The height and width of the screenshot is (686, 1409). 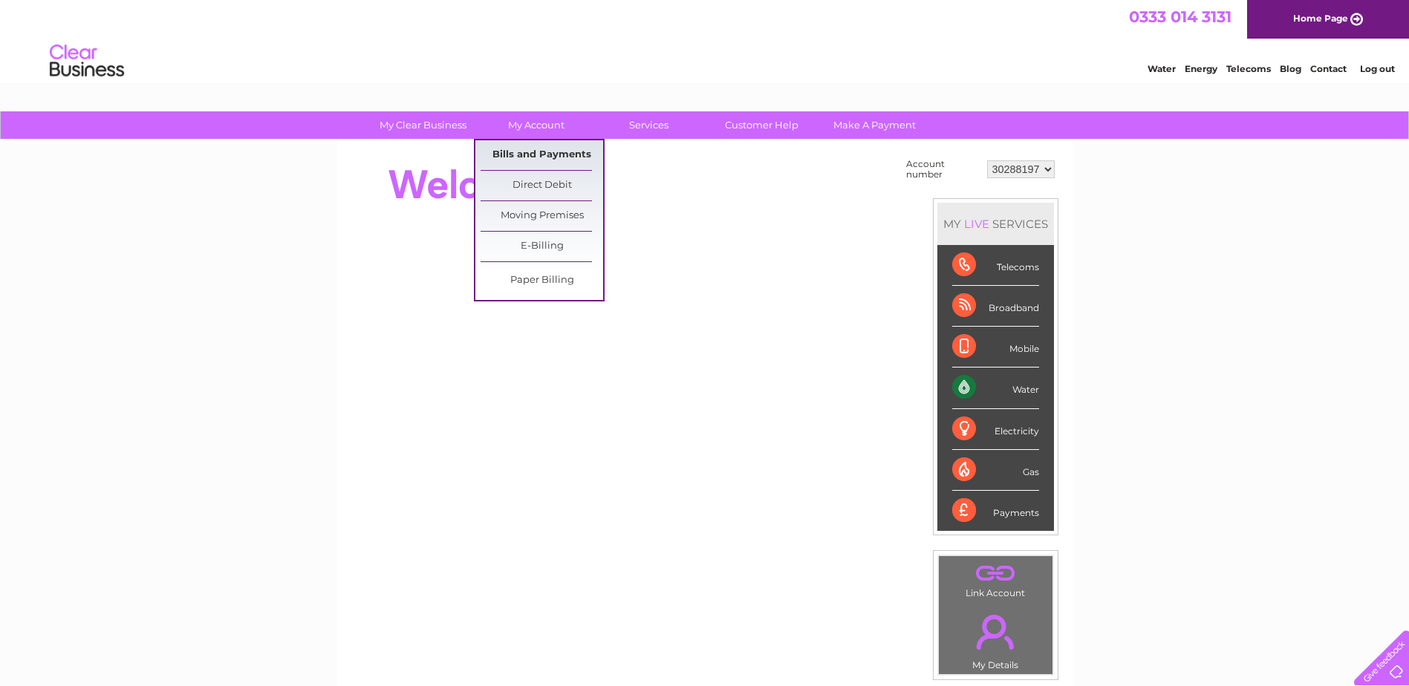 I want to click on a: 0333 014 3131, so click(x=1180, y=16).